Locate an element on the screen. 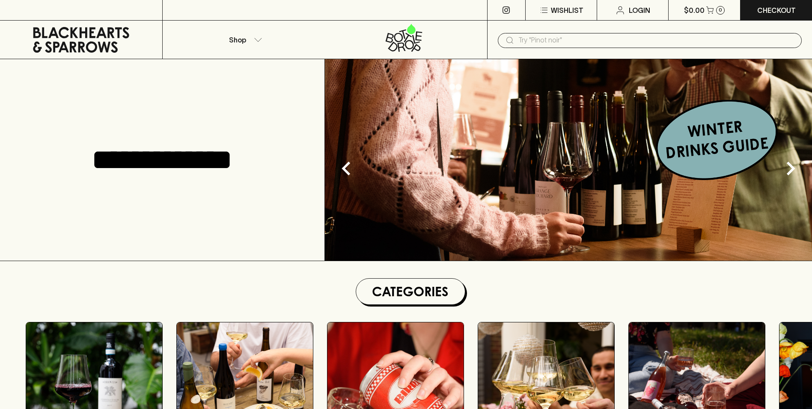  input: Try "Pinot noir" is located at coordinates (657, 40).